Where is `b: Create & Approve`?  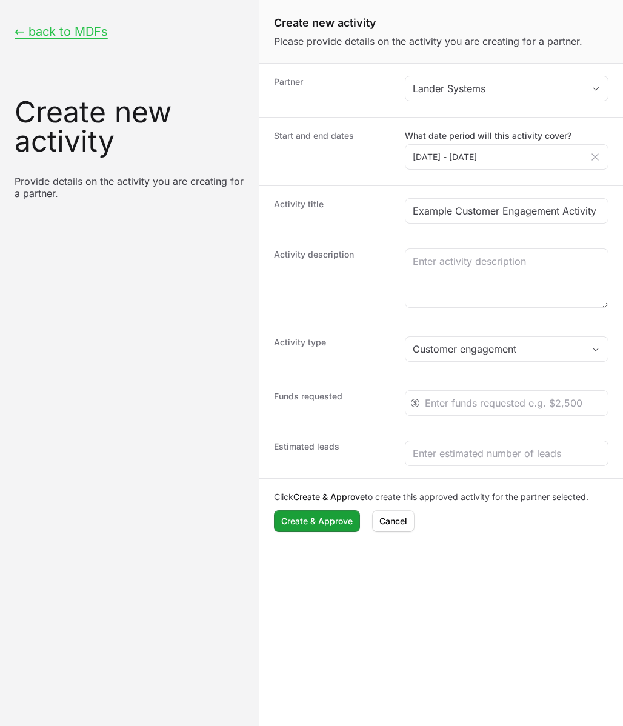 b: Create & Approve is located at coordinates (329, 496).